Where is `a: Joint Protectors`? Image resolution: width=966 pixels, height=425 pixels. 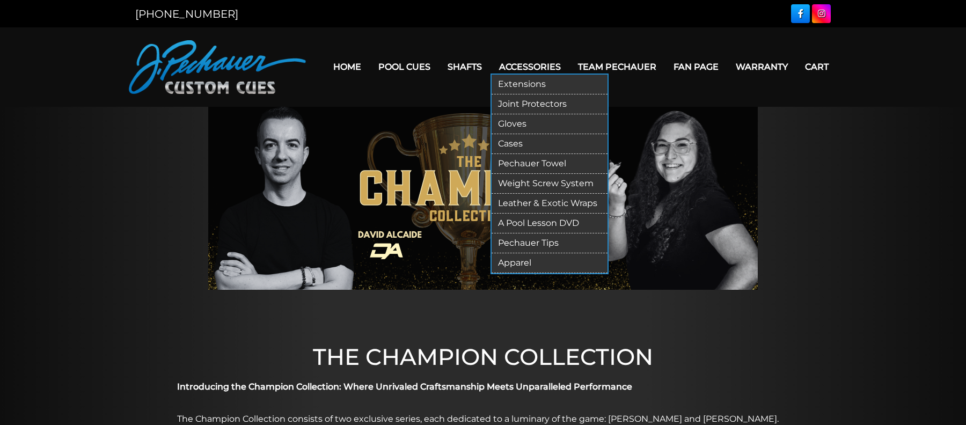 a: Joint Protectors is located at coordinates (550, 104).